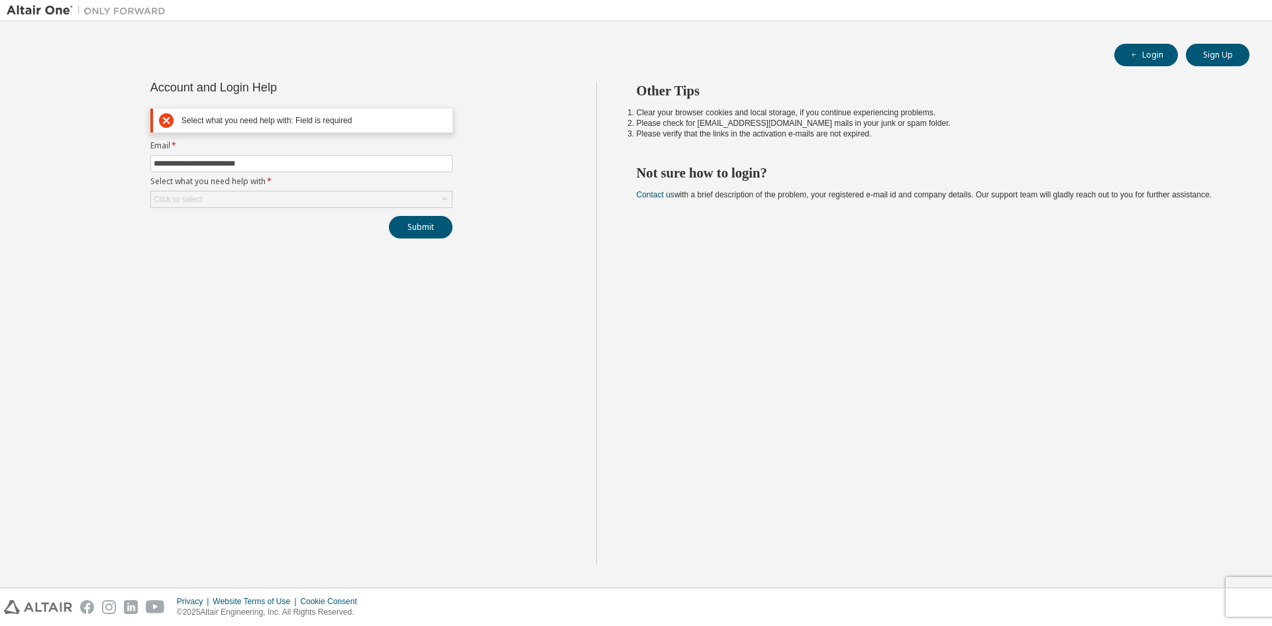 The width and height of the screenshot is (1272, 626). What do you see at coordinates (931, 113) in the screenshot?
I see `li: Clear your browser cookies and local storage, if you continue experiencing problems.` at bounding box center [931, 113].